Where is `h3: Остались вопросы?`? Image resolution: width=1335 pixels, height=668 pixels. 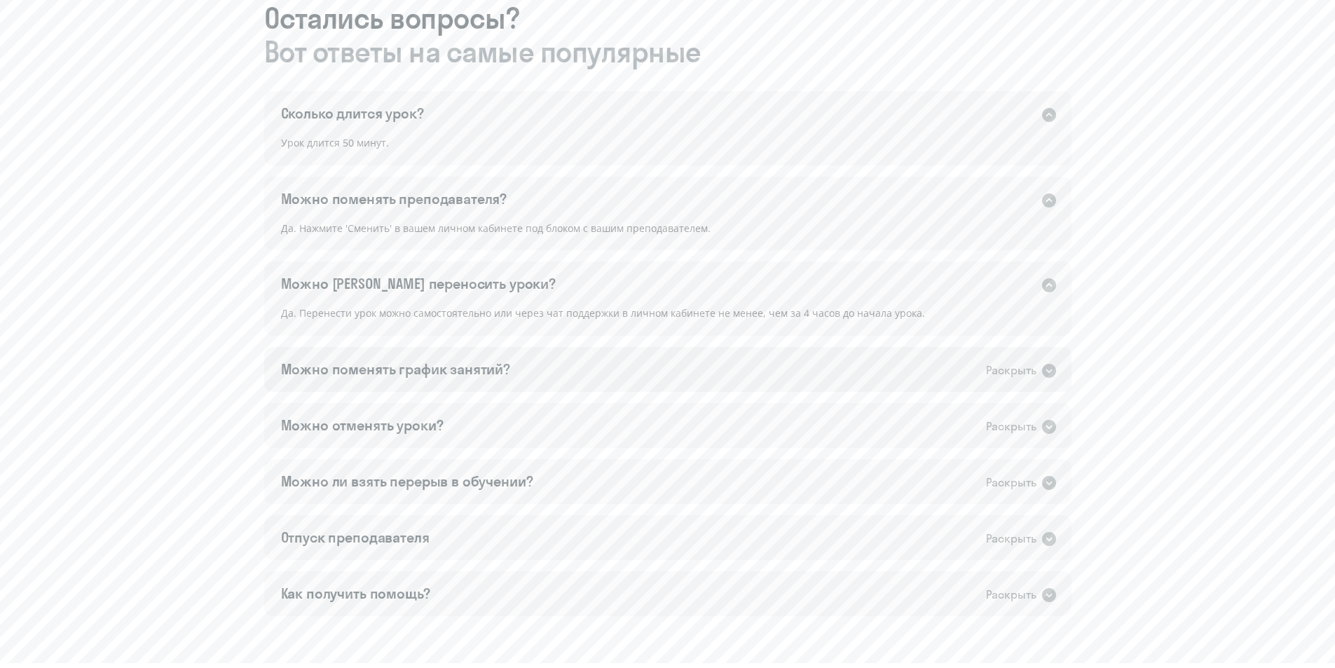 h3: Остались вопросы? is located at coordinates (668, 35).